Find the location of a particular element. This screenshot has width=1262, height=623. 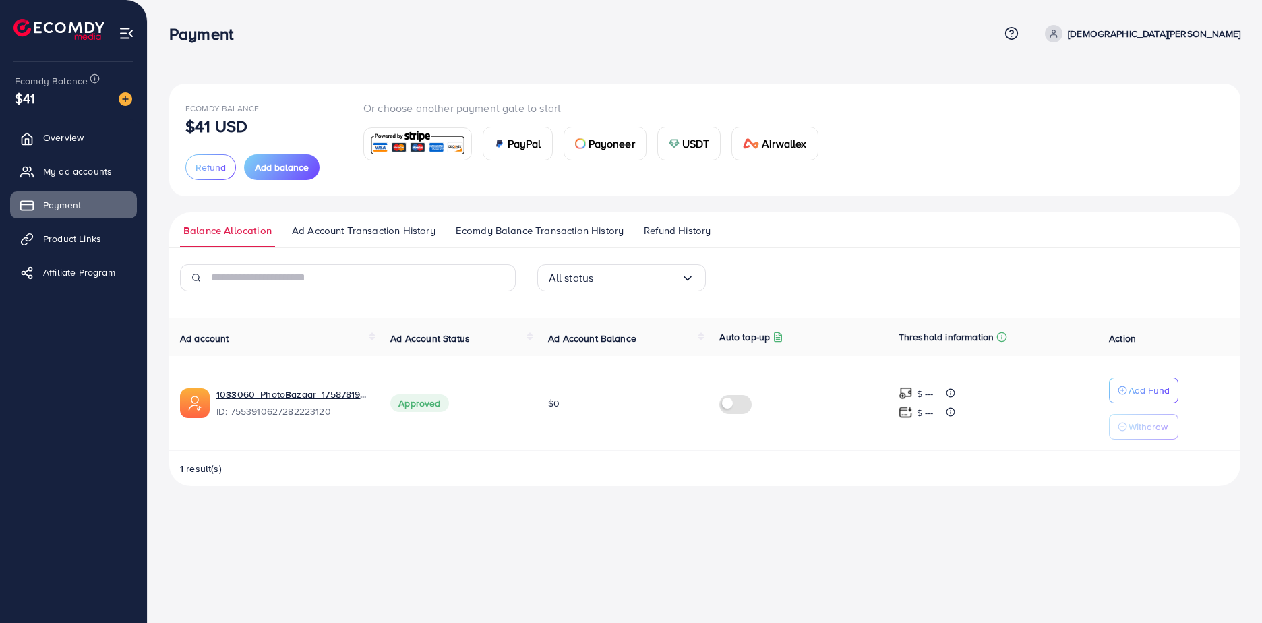

p: Withdraw is located at coordinates (1148, 427).